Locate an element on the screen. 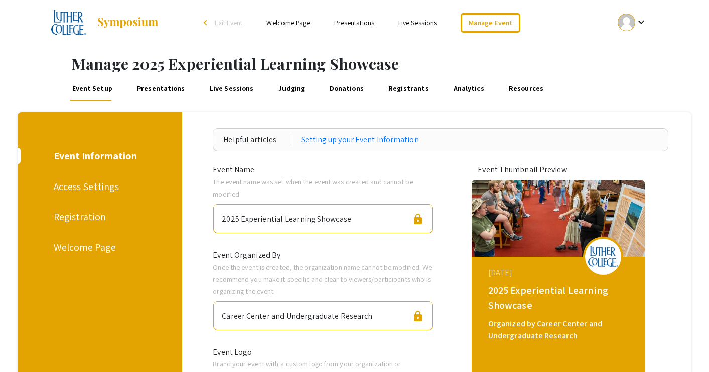 The image size is (709, 372). div: Career Center and Undergraduate Research is located at coordinates (297, 314).